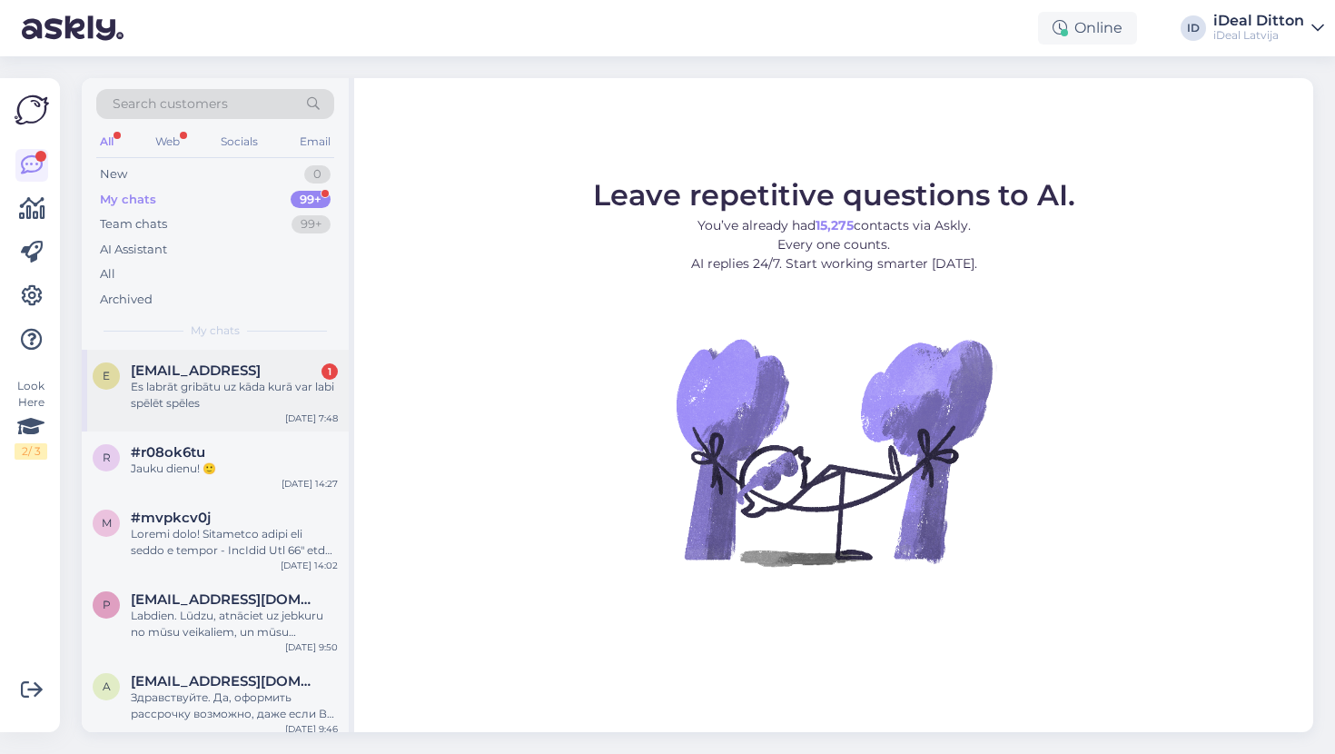 This screenshot has width=1335, height=754. What do you see at coordinates (1087, 28) in the screenshot?
I see `div: Online` at bounding box center [1087, 28].